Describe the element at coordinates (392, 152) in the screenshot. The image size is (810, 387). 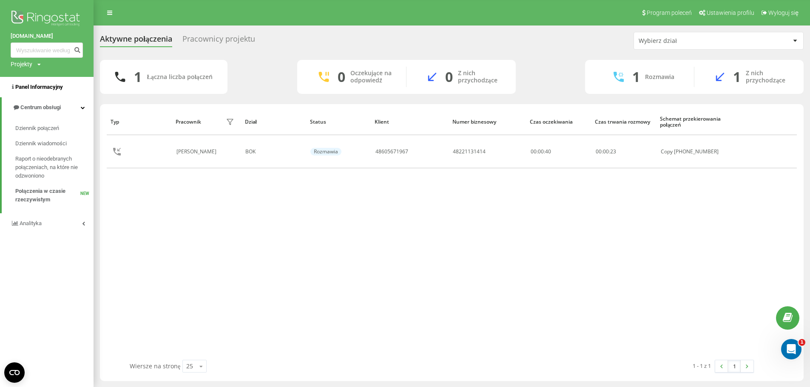
I see `div: 48605671967` at that location.